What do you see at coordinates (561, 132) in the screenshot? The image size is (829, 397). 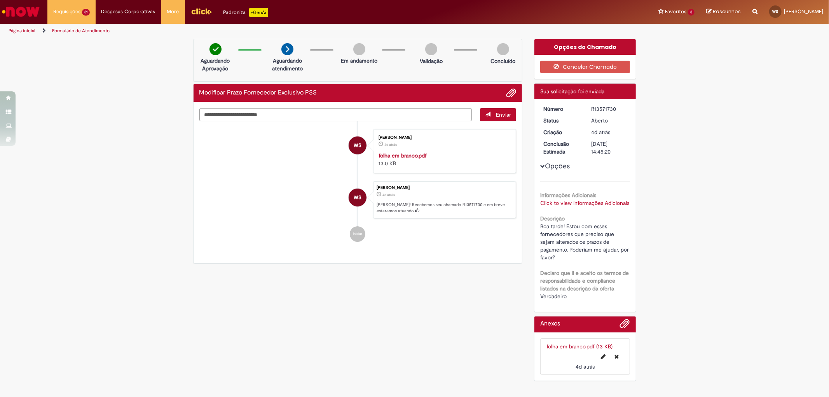 I see `dt: Criação` at bounding box center [561, 132].